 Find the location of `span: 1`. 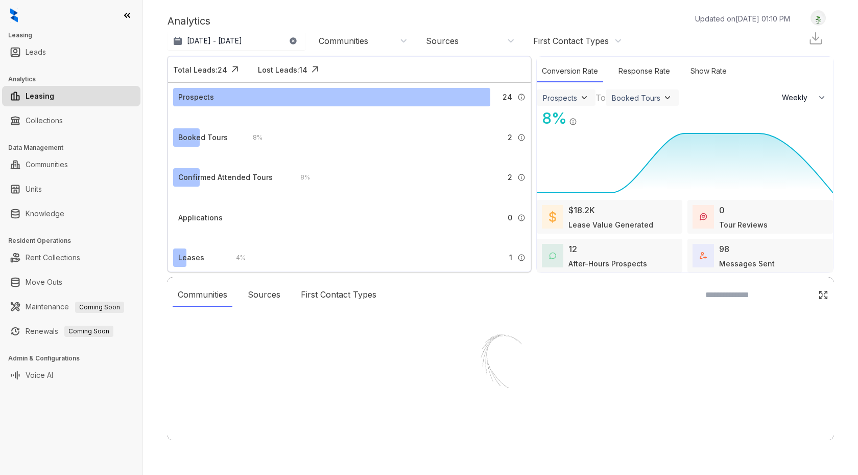

span: 1 is located at coordinates (511, 258).